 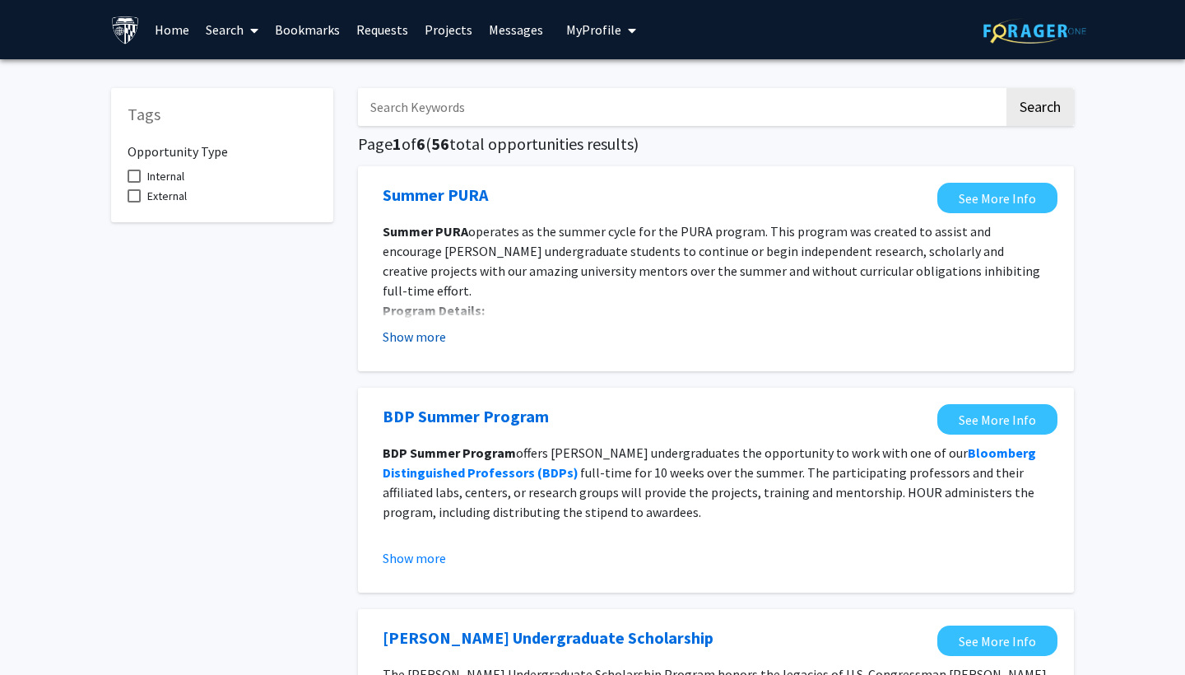 What do you see at coordinates (307, 30) in the screenshot?
I see `a: Bookmarks` at bounding box center [307, 30].